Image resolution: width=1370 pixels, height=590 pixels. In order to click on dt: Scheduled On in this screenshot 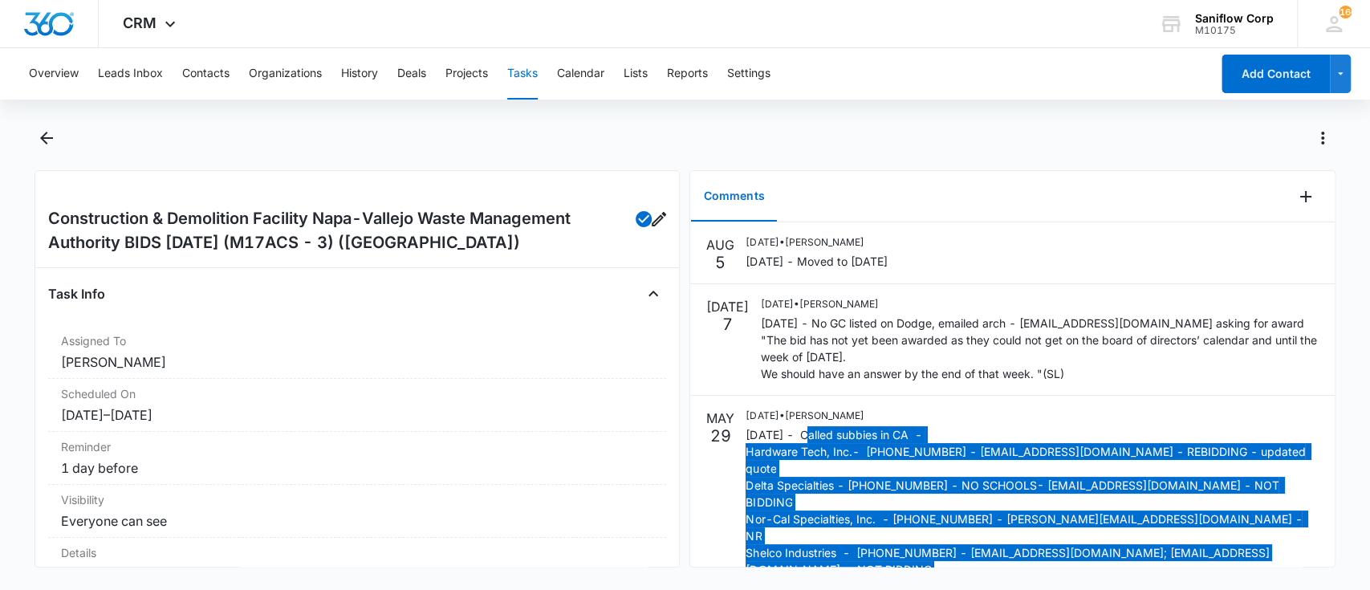, I will do `click(357, 393)`.